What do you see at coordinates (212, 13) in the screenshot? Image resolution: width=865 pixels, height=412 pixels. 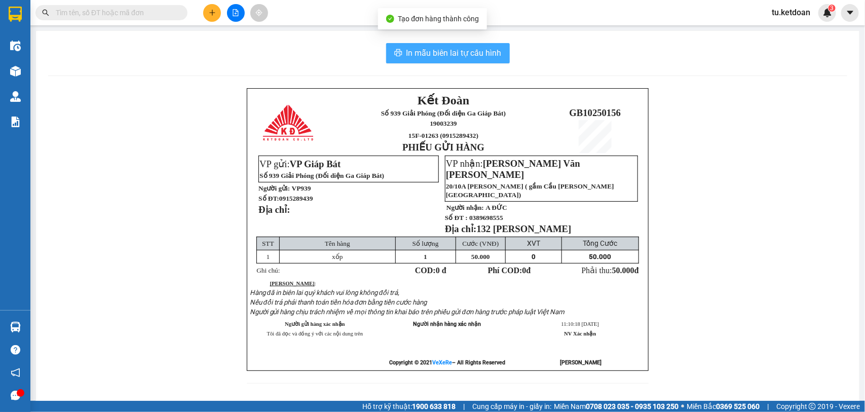 I see `span: plus` at bounding box center [212, 13].